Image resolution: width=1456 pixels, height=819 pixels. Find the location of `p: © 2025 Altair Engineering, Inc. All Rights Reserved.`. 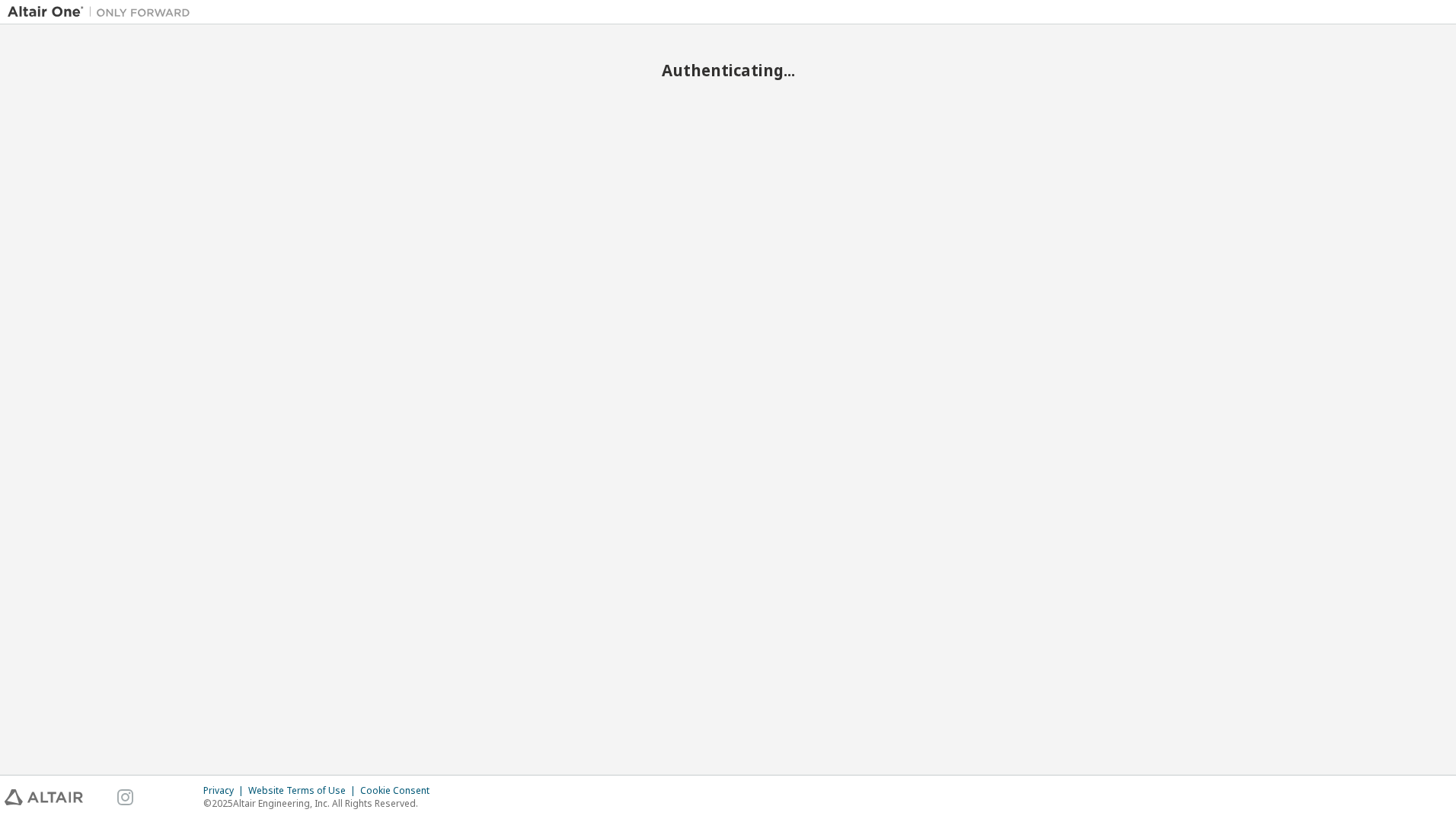

p: © 2025 Altair Engineering, Inc. All Rights Reserved. is located at coordinates (320, 802).